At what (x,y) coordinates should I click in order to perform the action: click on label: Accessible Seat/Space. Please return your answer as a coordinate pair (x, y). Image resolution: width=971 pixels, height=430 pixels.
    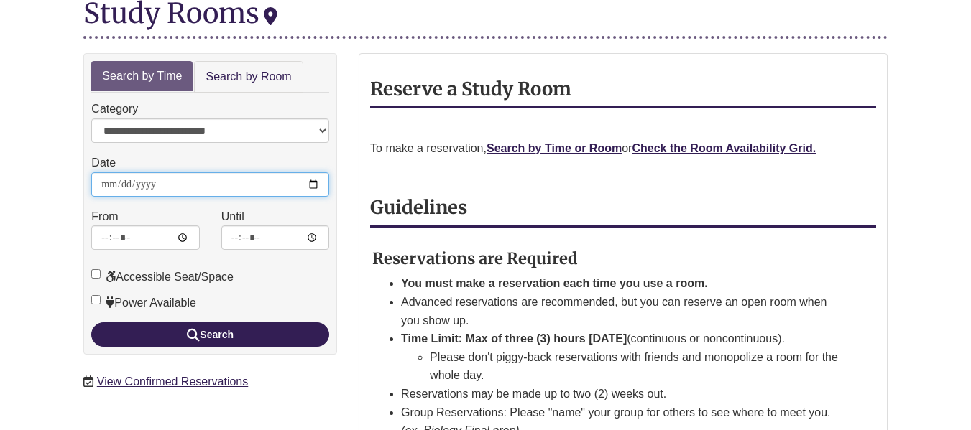
    Looking at the image, I should click on (162, 277).